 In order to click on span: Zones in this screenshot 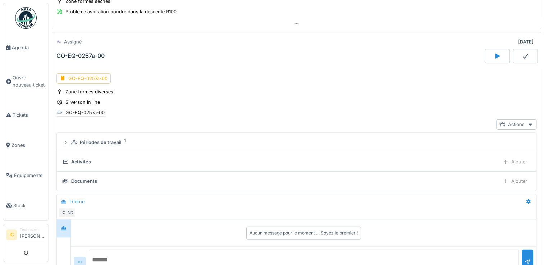, I will do `click(28, 145)`.